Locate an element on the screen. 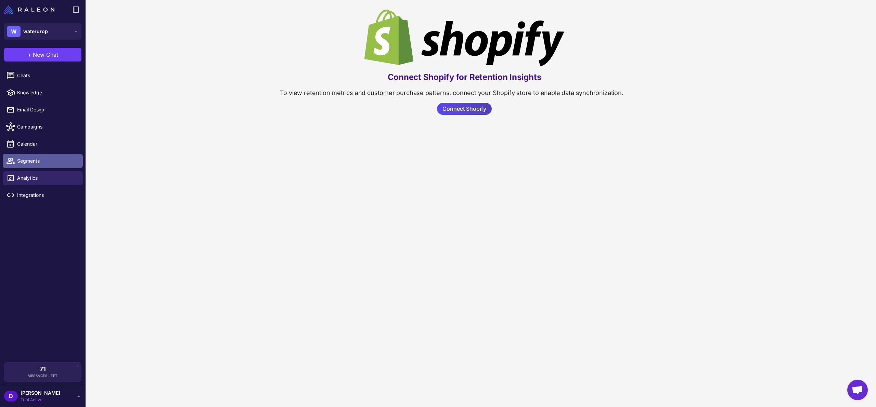 Image resolution: width=876 pixels, height=407 pixels. a: Calendar is located at coordinates (43, 144).